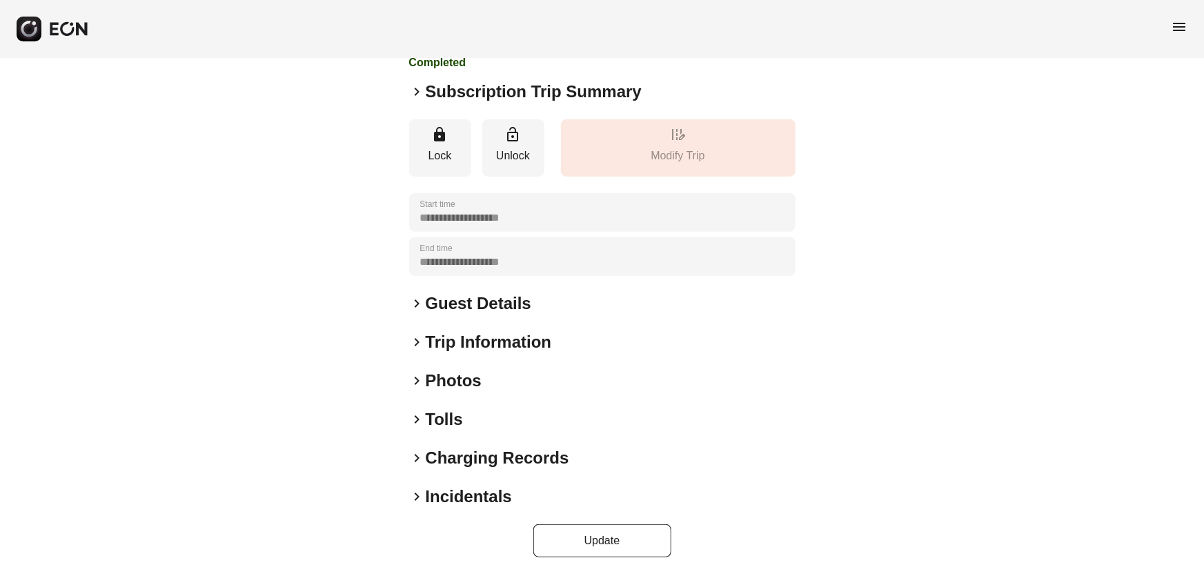 The width and height of the screenshot is (1204, 576). I want to click on p: Unlock, so click(513, 156).